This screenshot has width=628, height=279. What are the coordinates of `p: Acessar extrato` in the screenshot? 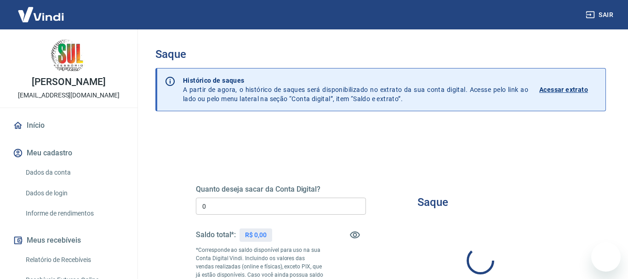 It's located at (564, 90).